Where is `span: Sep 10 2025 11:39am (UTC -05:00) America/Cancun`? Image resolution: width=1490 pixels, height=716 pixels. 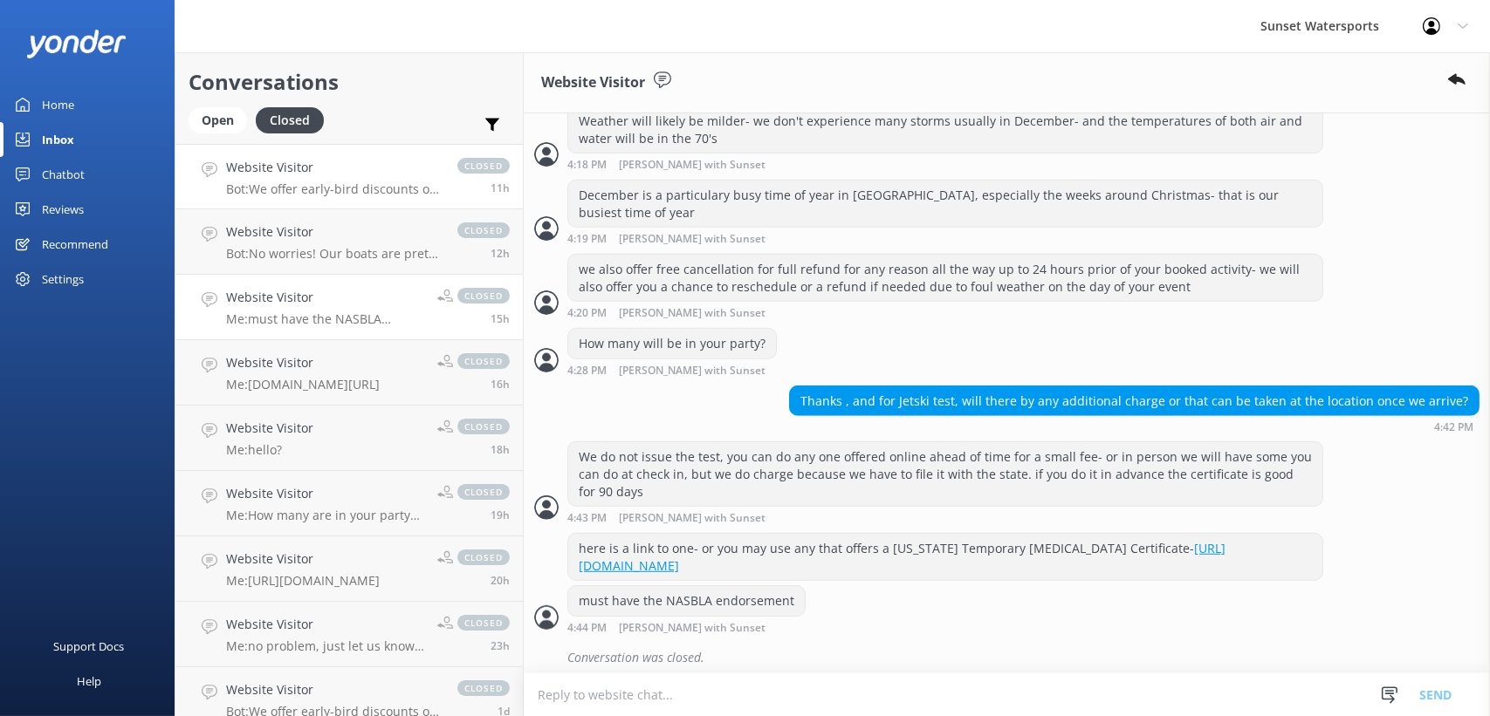 span: Sep 10 2025 11:39am (UTC -05:00) America/Cancun is located at coordinates (500, 515).